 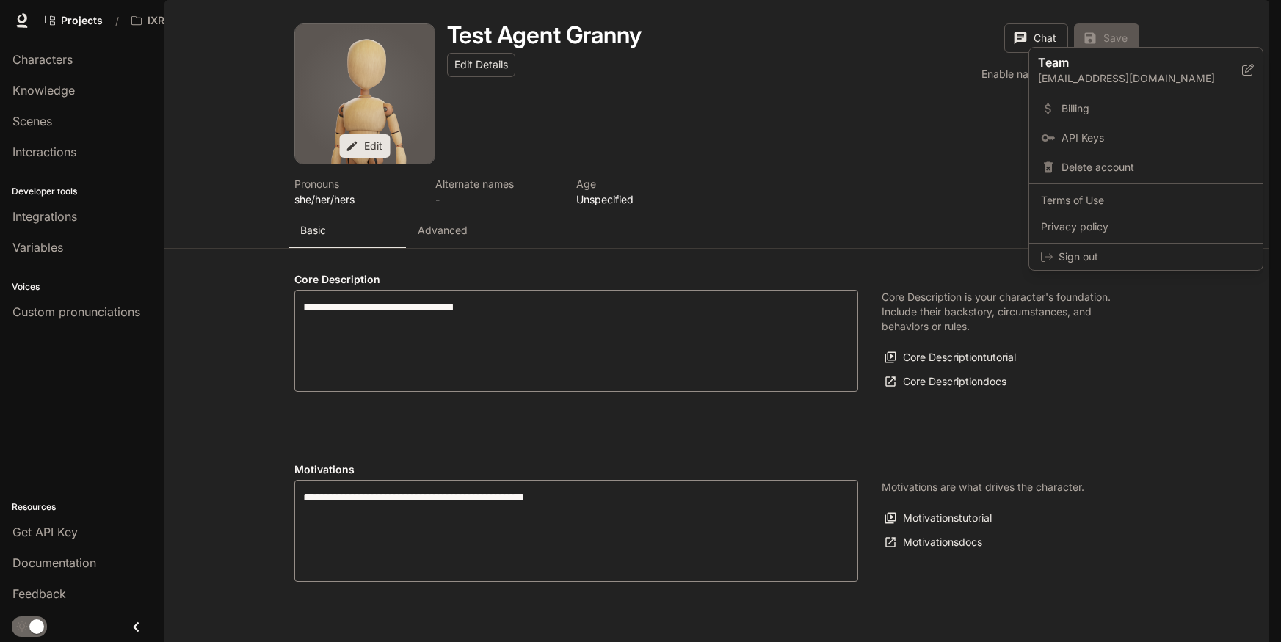 What do you see at coordinates (1146, 257) in the screenshot?
I see `div: Sign out` at bounding box center [1146, 257].